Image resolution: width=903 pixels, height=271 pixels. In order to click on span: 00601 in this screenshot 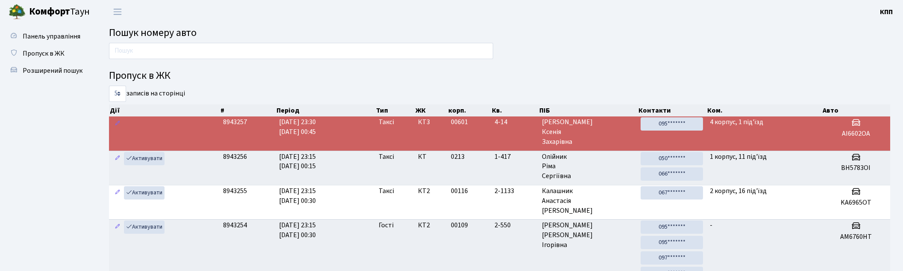, I will do `click(460, 122)`.